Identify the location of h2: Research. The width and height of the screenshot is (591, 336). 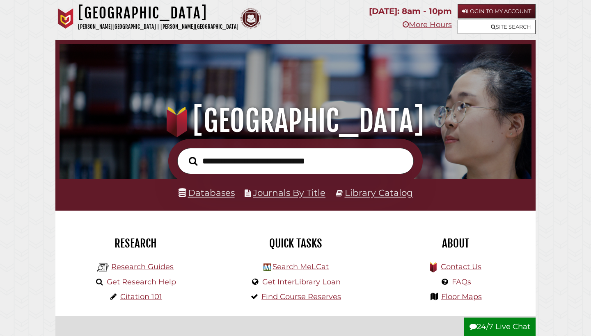
(135, 244).